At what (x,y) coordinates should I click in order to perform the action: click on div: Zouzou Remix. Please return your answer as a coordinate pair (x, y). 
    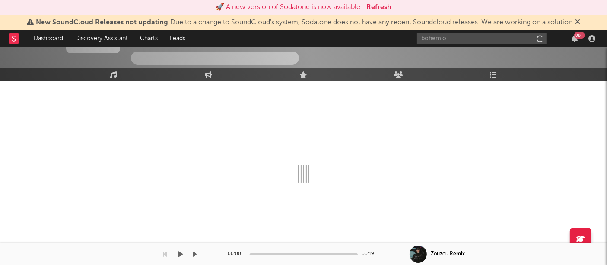
    Looking at the image, I should click on (448, 254).